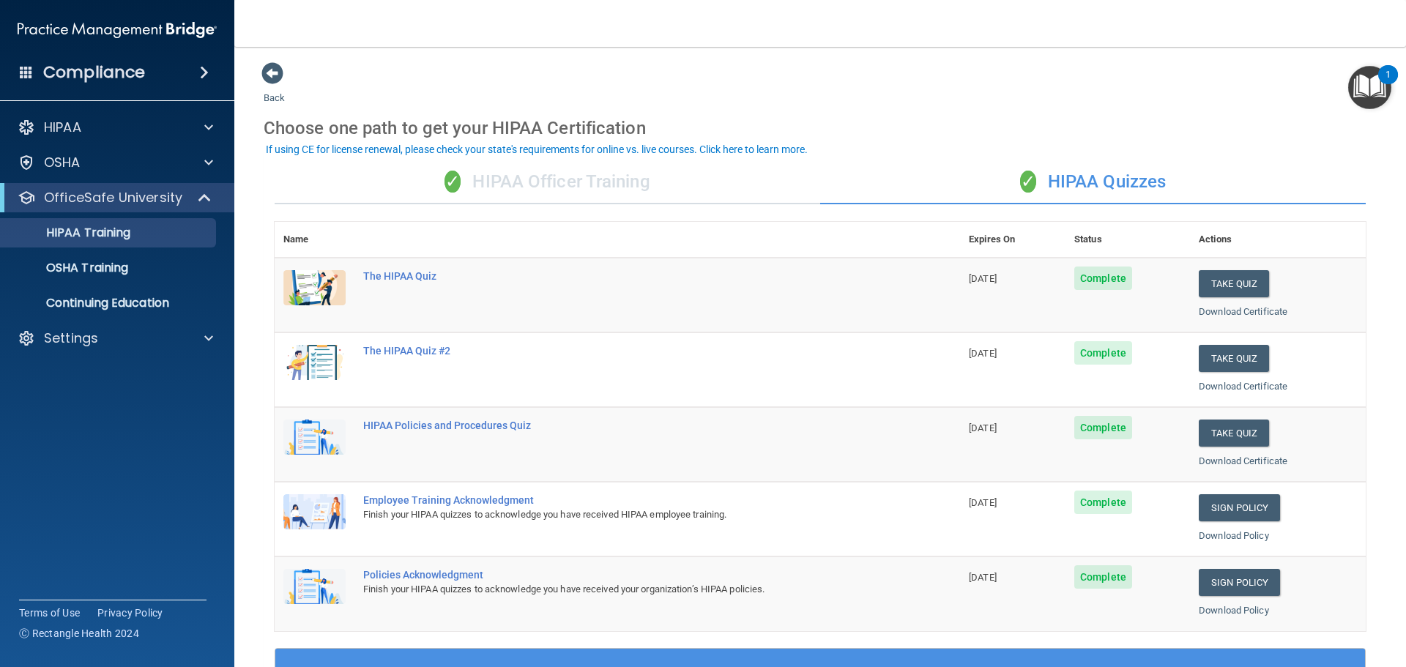  I want to click on p: OSHA Training, so click(69, 268).